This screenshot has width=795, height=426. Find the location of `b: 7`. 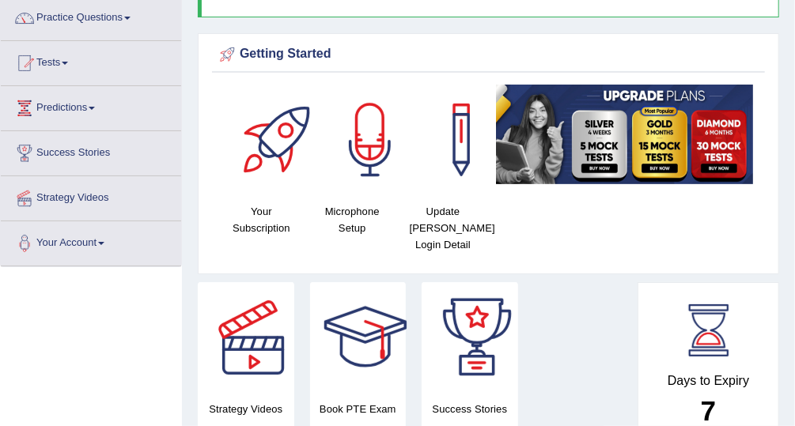

b: 7 is located at coordinates (708, 411).